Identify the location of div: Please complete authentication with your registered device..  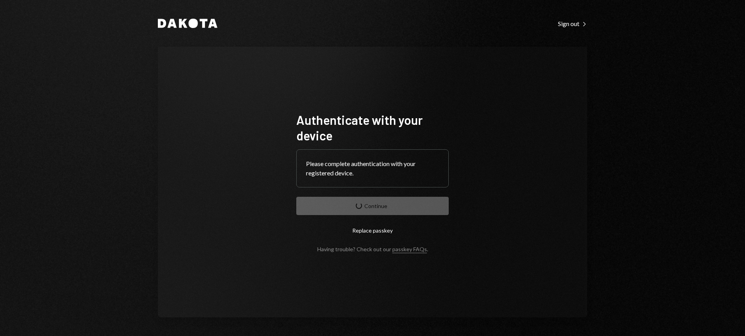
(372, 168).